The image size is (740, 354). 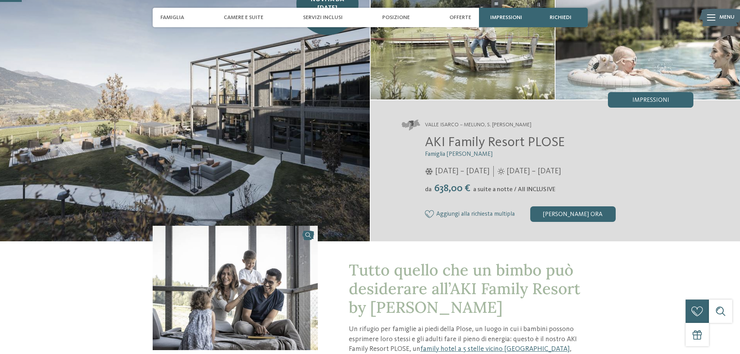 I want to click on span: Offerte, so click(x=460, y=17).